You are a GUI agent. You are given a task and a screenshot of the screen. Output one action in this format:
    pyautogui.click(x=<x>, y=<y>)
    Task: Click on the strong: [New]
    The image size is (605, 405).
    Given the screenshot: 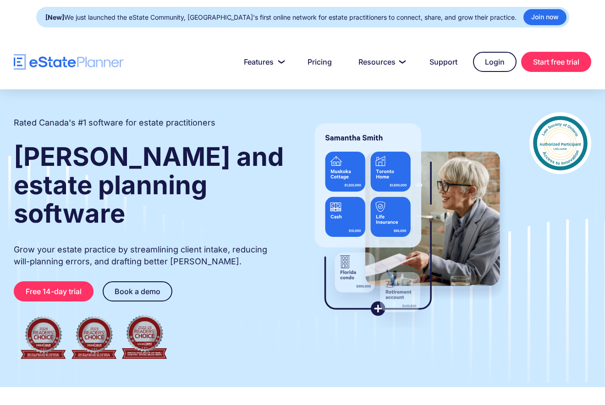 What is the action you would take?
    pyautogui.click(x=55, y=17)
    